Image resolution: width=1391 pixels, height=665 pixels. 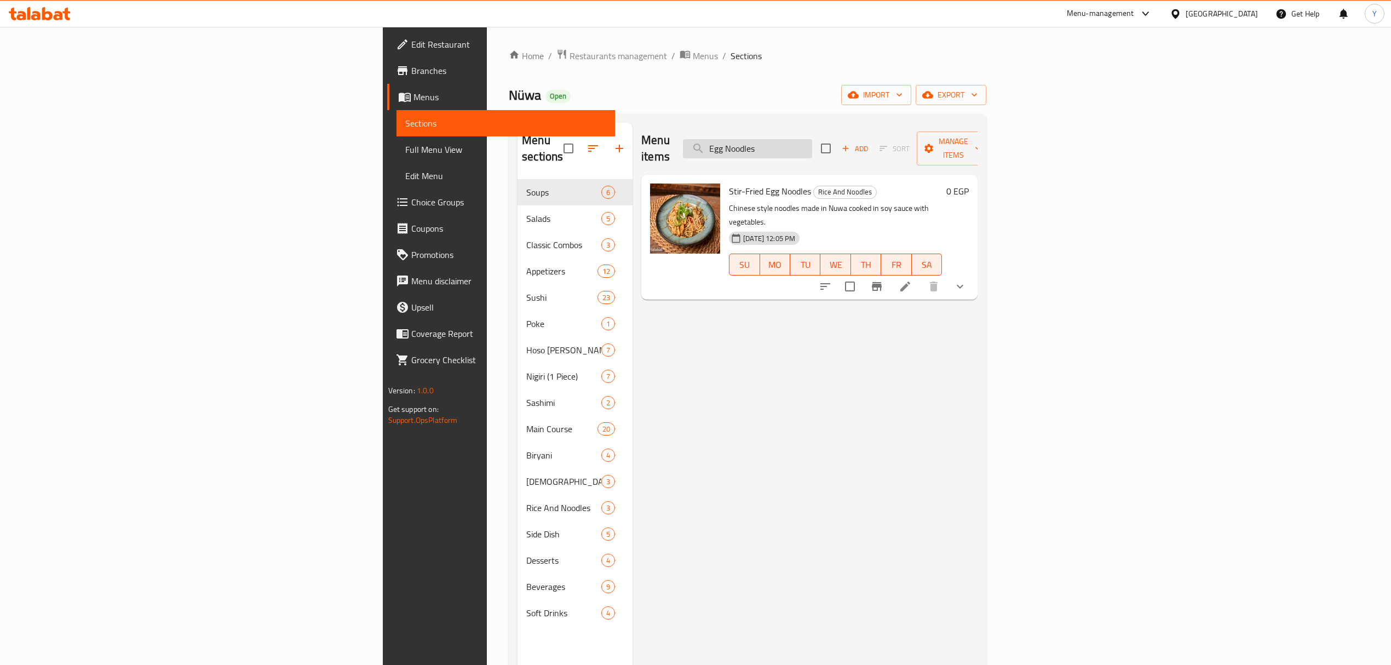 What do you see at coordinates (501, 307) in the screenshot?
I see `a: Upsell` at bounding box center [501, 307].